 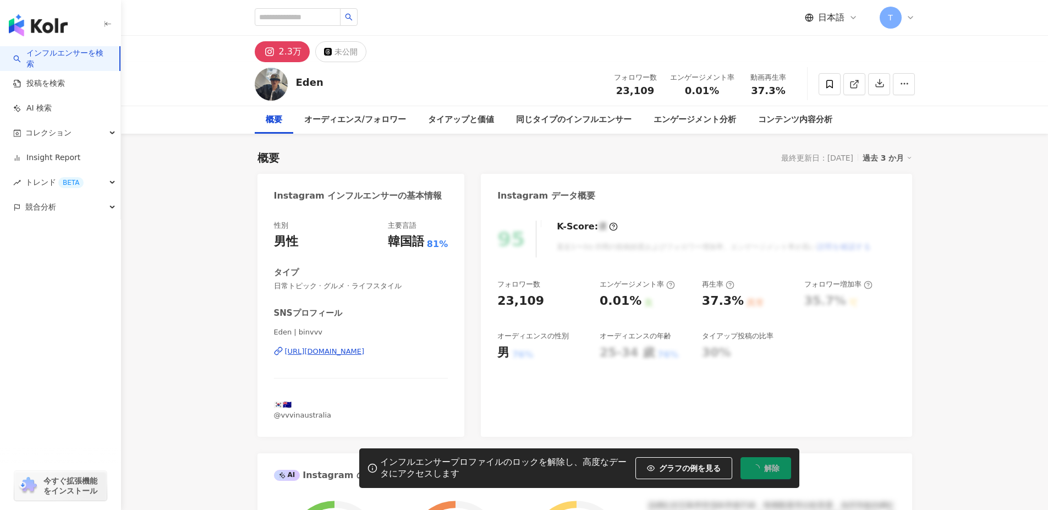 What do you see at coordinates (766, 468) in the screenshot?
I see `button: 解除` at bounding box center [766, 468].